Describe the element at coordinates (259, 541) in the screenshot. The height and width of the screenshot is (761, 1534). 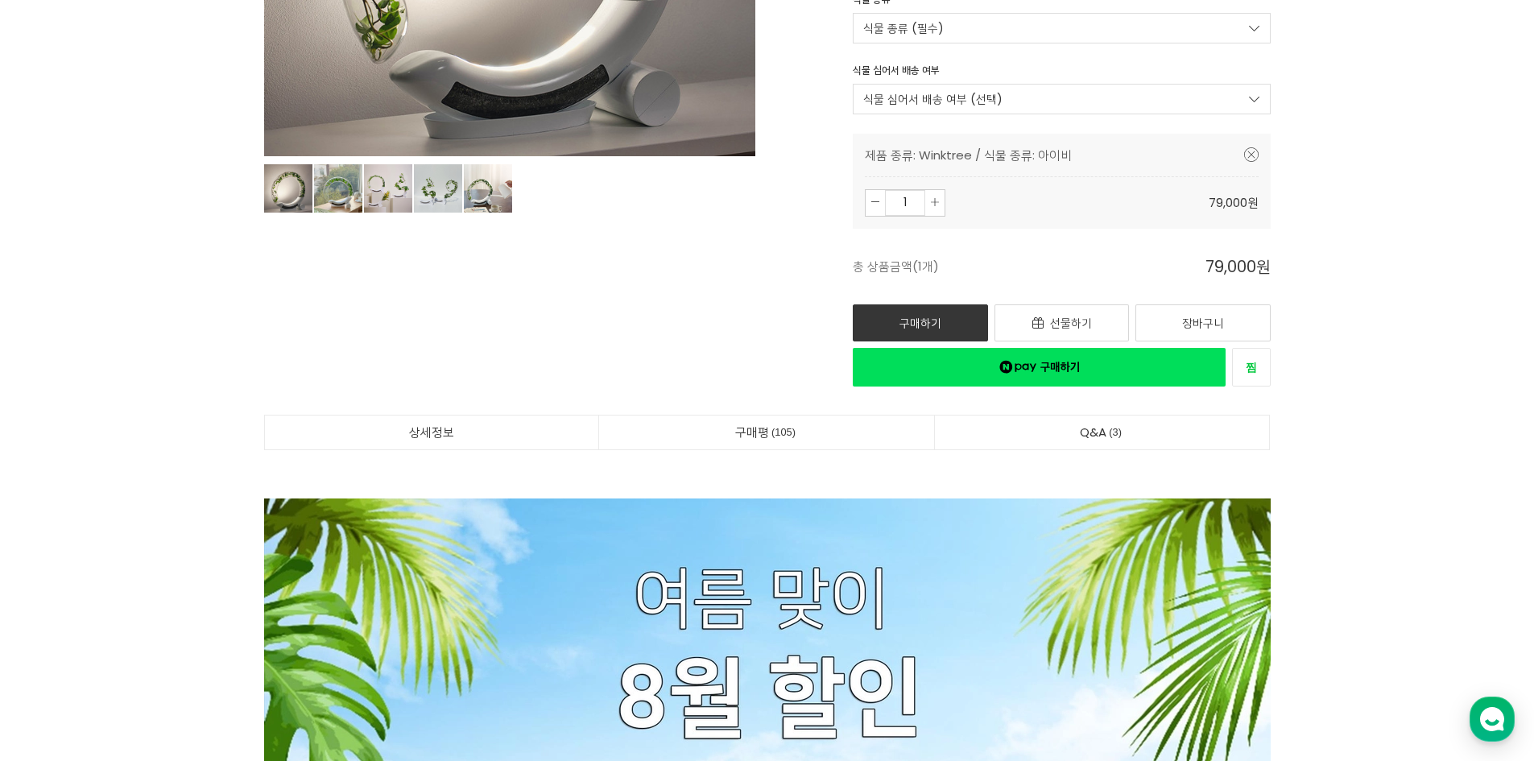
I see `span: 설정` at that location.